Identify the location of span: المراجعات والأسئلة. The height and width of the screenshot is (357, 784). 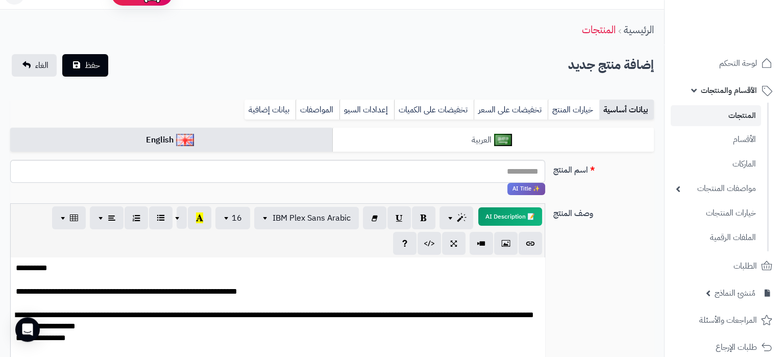
(728, 320).